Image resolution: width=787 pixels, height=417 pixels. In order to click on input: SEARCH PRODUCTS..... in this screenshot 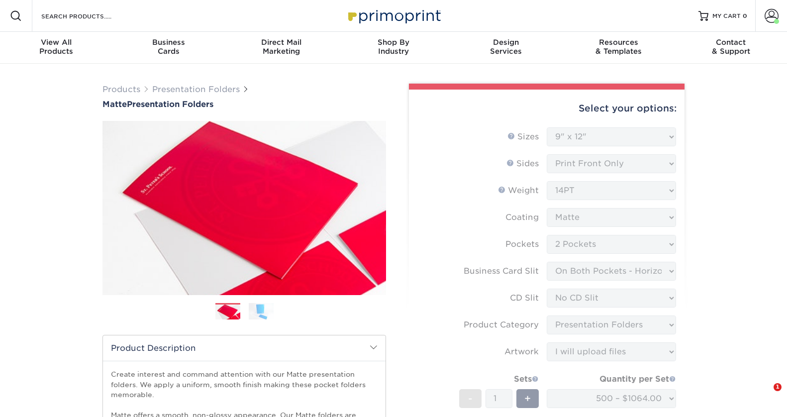, I will do `click(89, 16)`.